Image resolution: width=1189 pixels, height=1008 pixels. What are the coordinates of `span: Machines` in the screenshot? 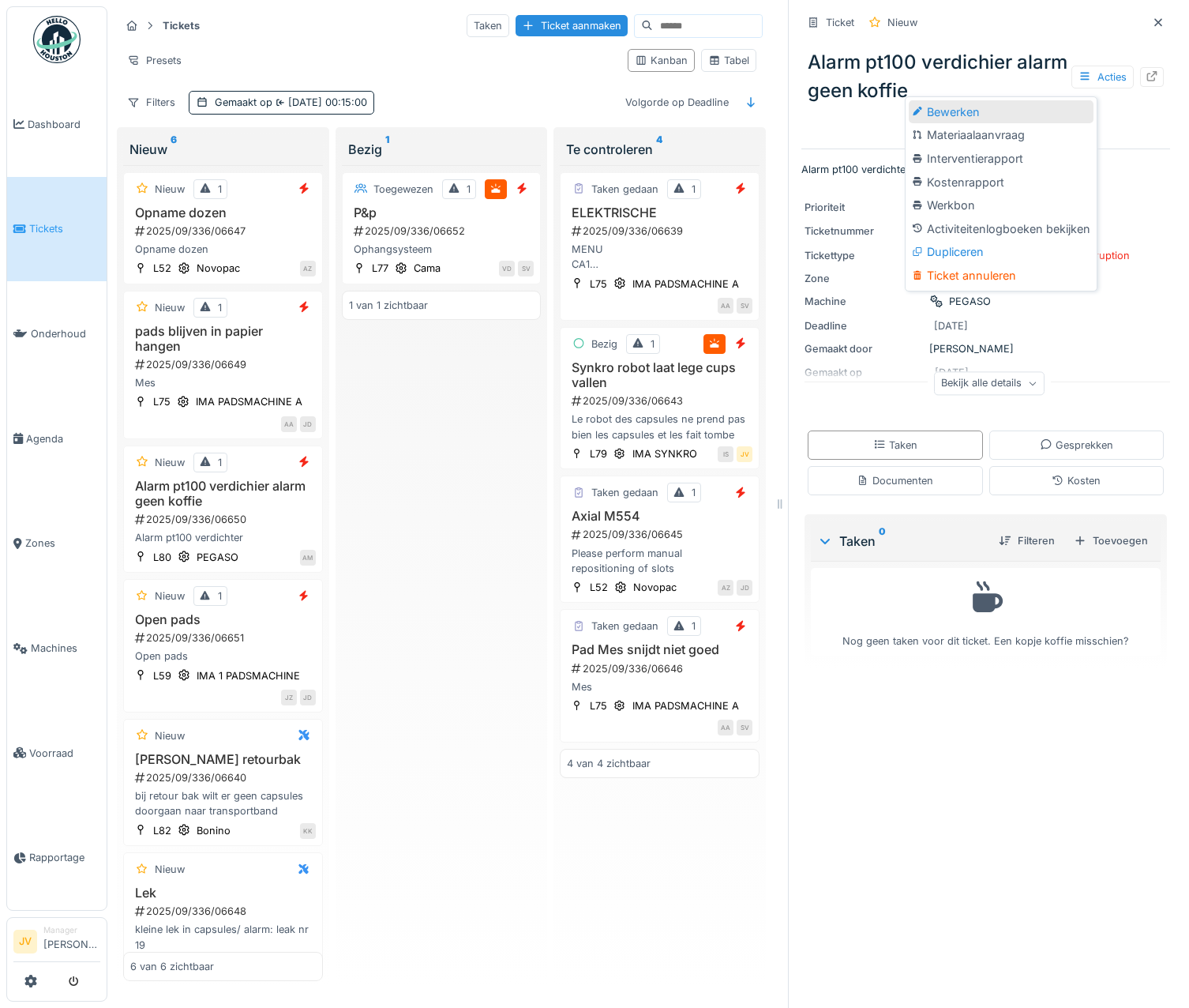 It's located at (65, 648).